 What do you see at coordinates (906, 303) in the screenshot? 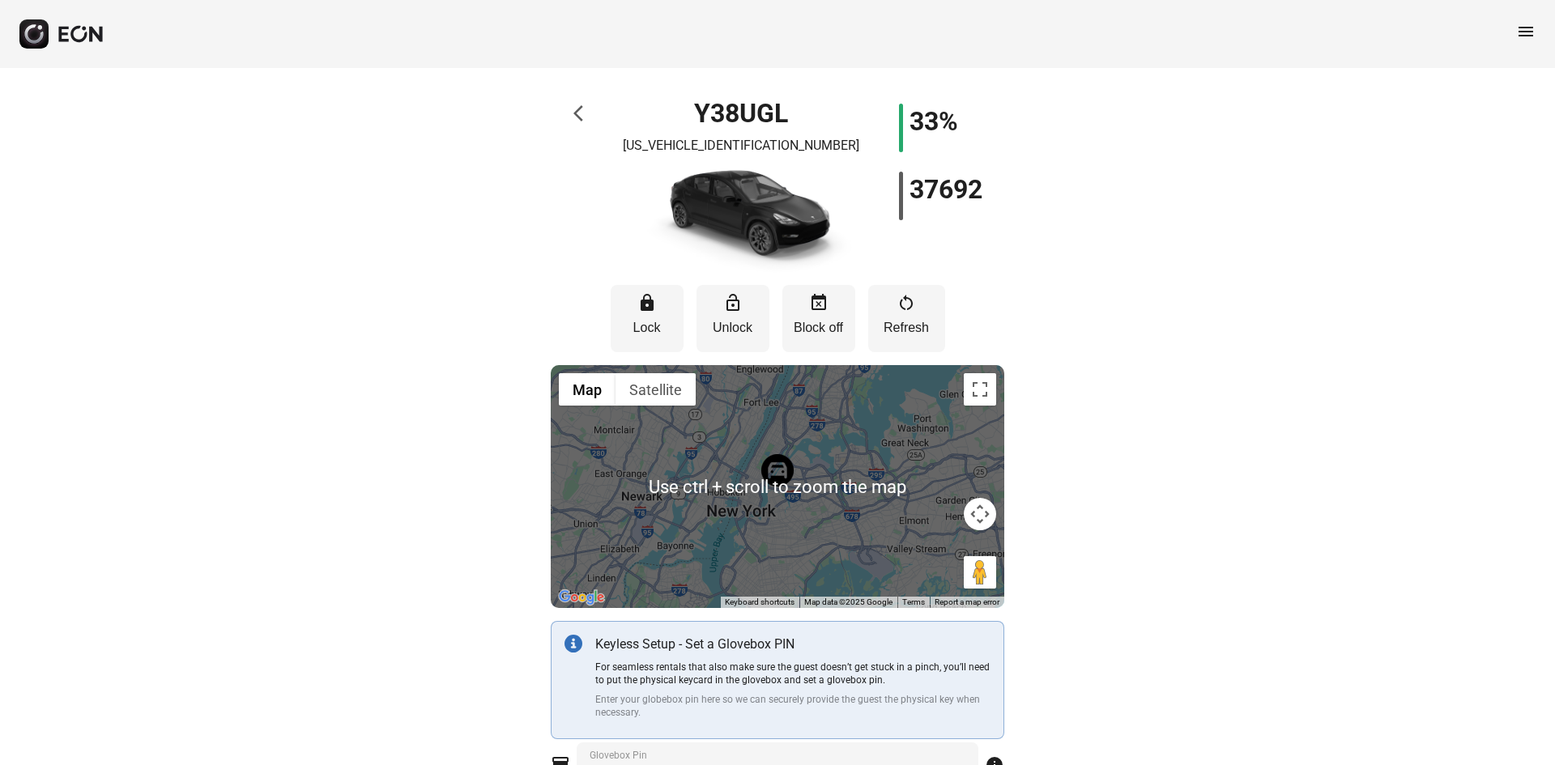
I see `span: restart_alt` at bounding box center [906, 303].